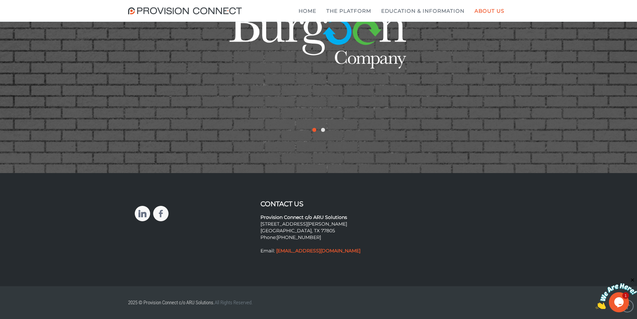 The width and height of the screenshot is (637, 319). I want to click on strong: Provision Connect c/o ARU Solutions, so click(304, 217).